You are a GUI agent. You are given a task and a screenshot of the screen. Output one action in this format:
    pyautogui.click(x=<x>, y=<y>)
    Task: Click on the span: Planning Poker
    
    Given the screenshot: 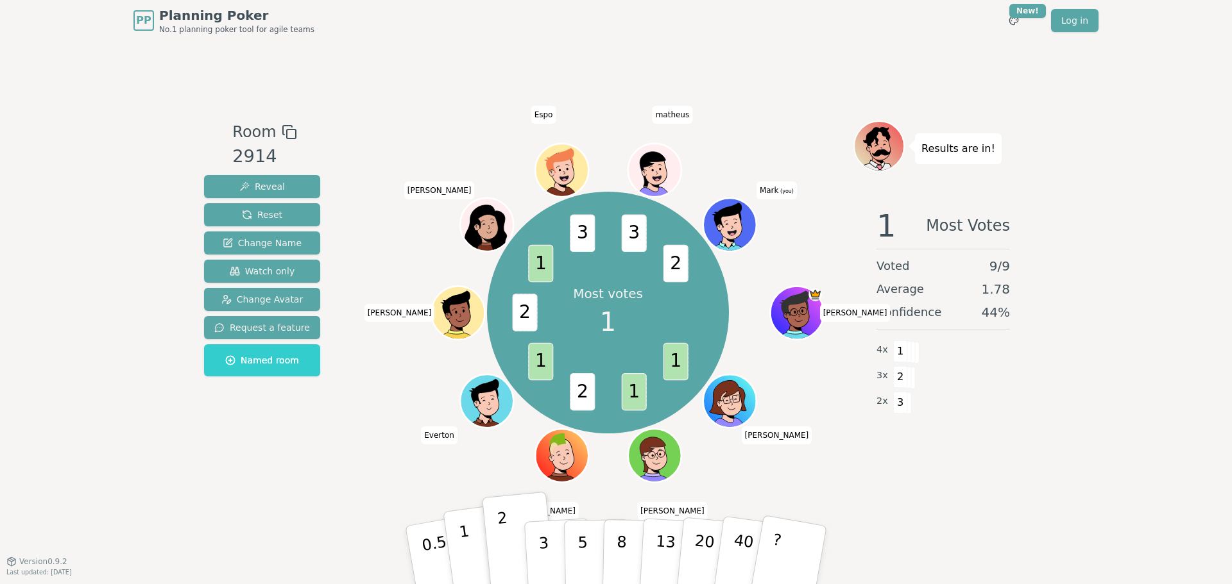 What is the action you would take?
    pyautogui.click(x=237, y=15)
    